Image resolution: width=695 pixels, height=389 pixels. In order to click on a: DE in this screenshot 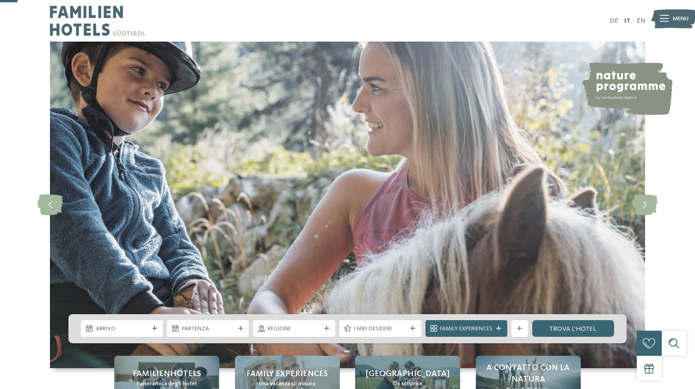, I will do `click(613, 21)`.